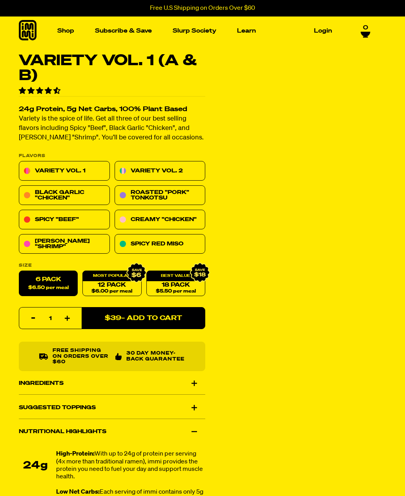 This screenshot has height=496, width=405. I want to click on label: 6 Pack, so click(48, 283).